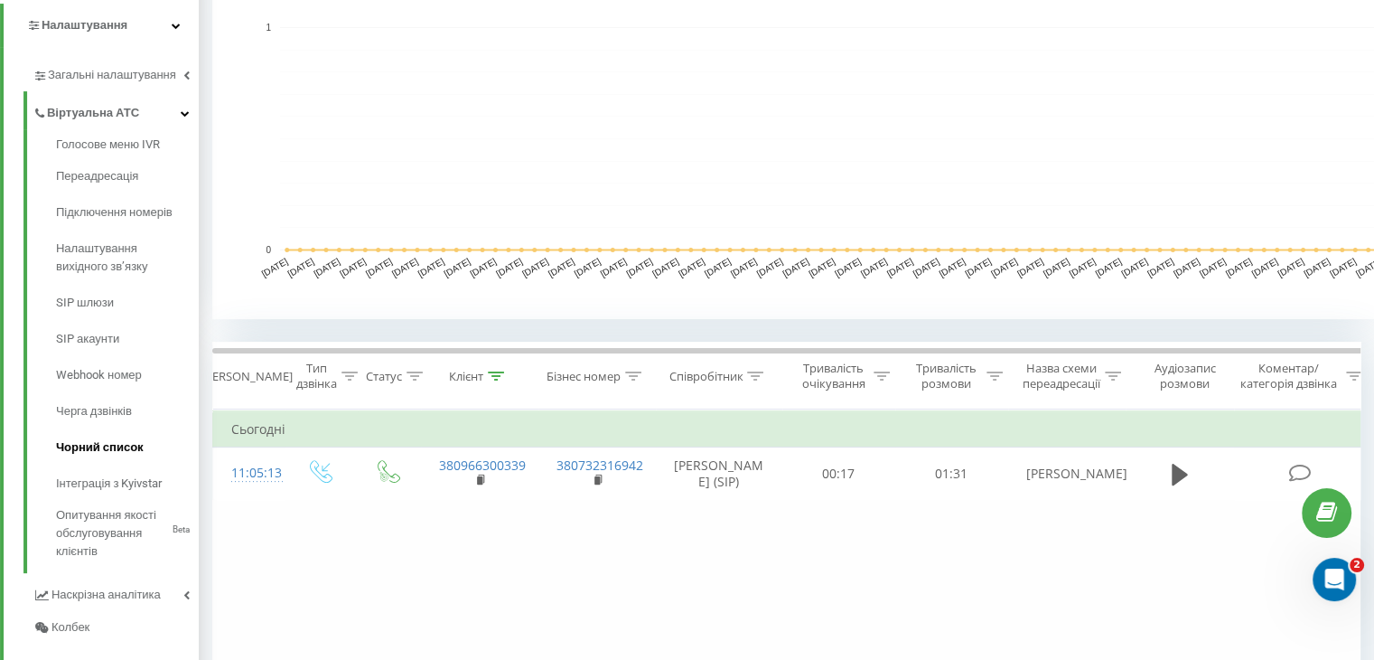 The width and height of the screenshot is (1374, 660). What do you see at coordinates (101, 25) in the screenshot?
I see `a: Налаштування` at bounding box center [101, 25].